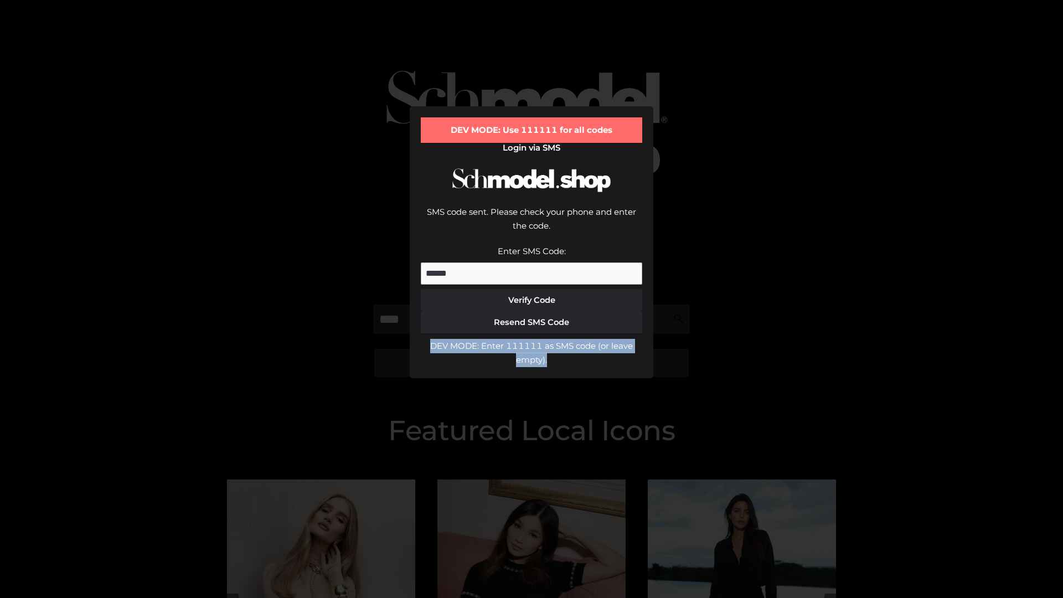 This screenshot has height=598, width=1063. I want to click on button: Verify Code, so click(532, 300).